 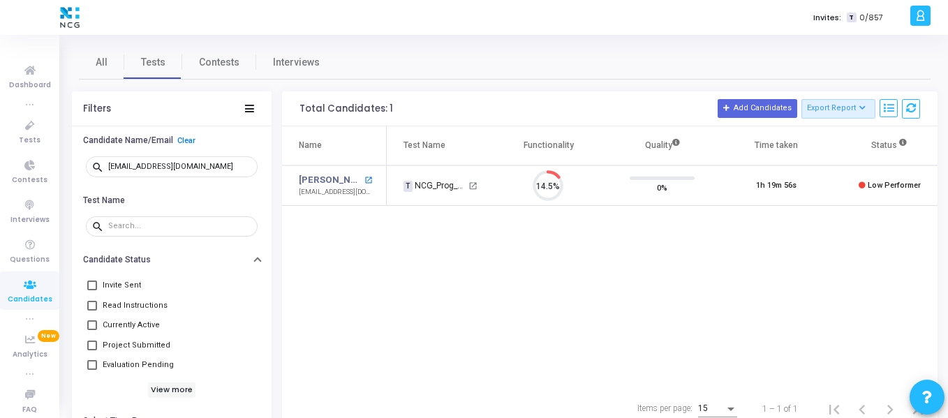 I want to click on h6: View more, so click(x=172, y=390).